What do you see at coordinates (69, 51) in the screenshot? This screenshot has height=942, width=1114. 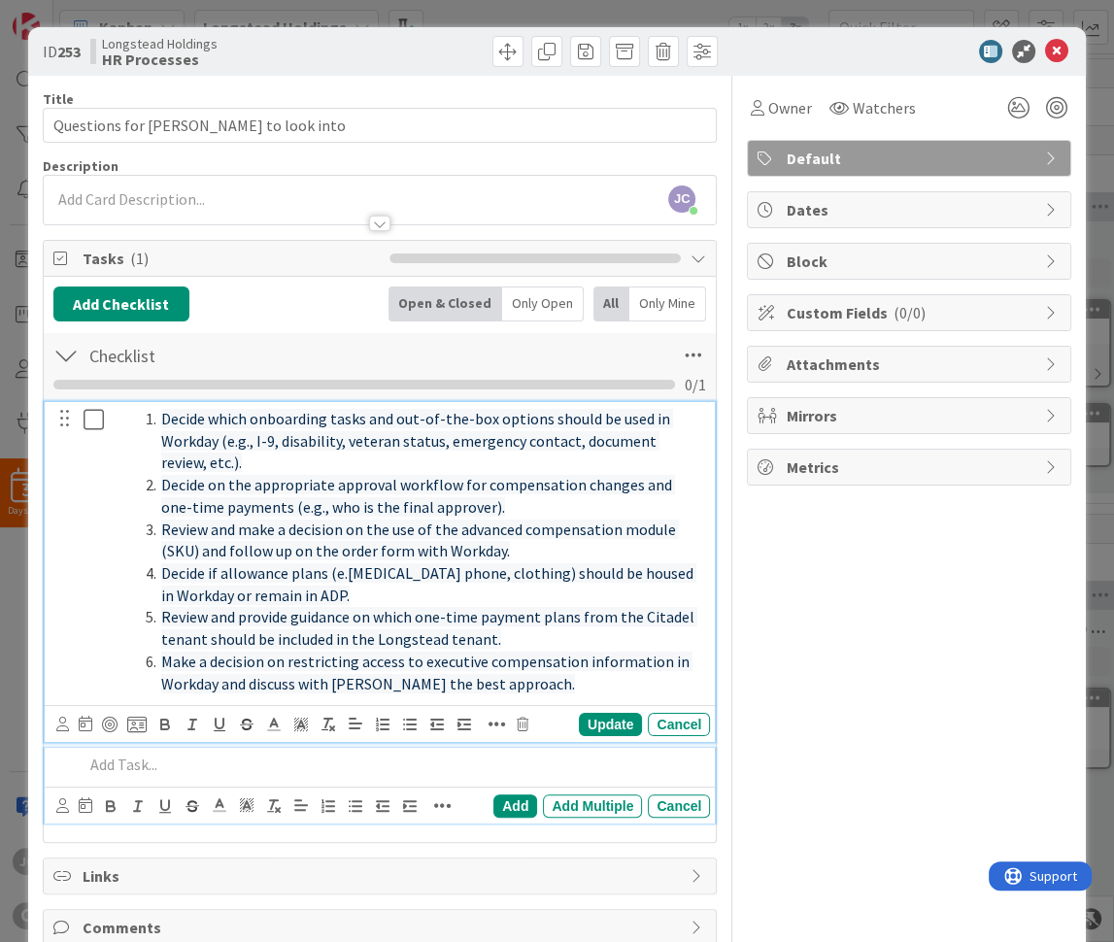 I see `b: 253` at bounding box center [69, 51].